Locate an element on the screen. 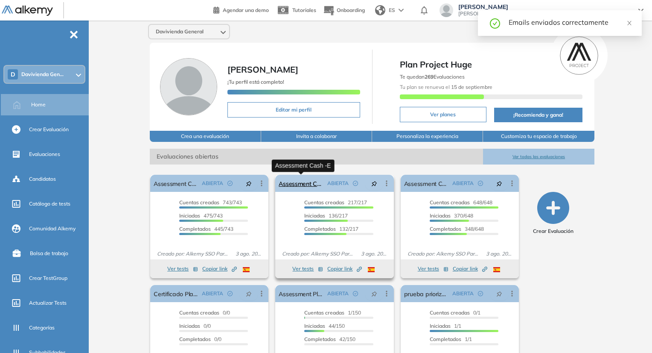 The width and height of the screenshot is (652, 353). span: Candidatos is located at coordinates (42, 179).